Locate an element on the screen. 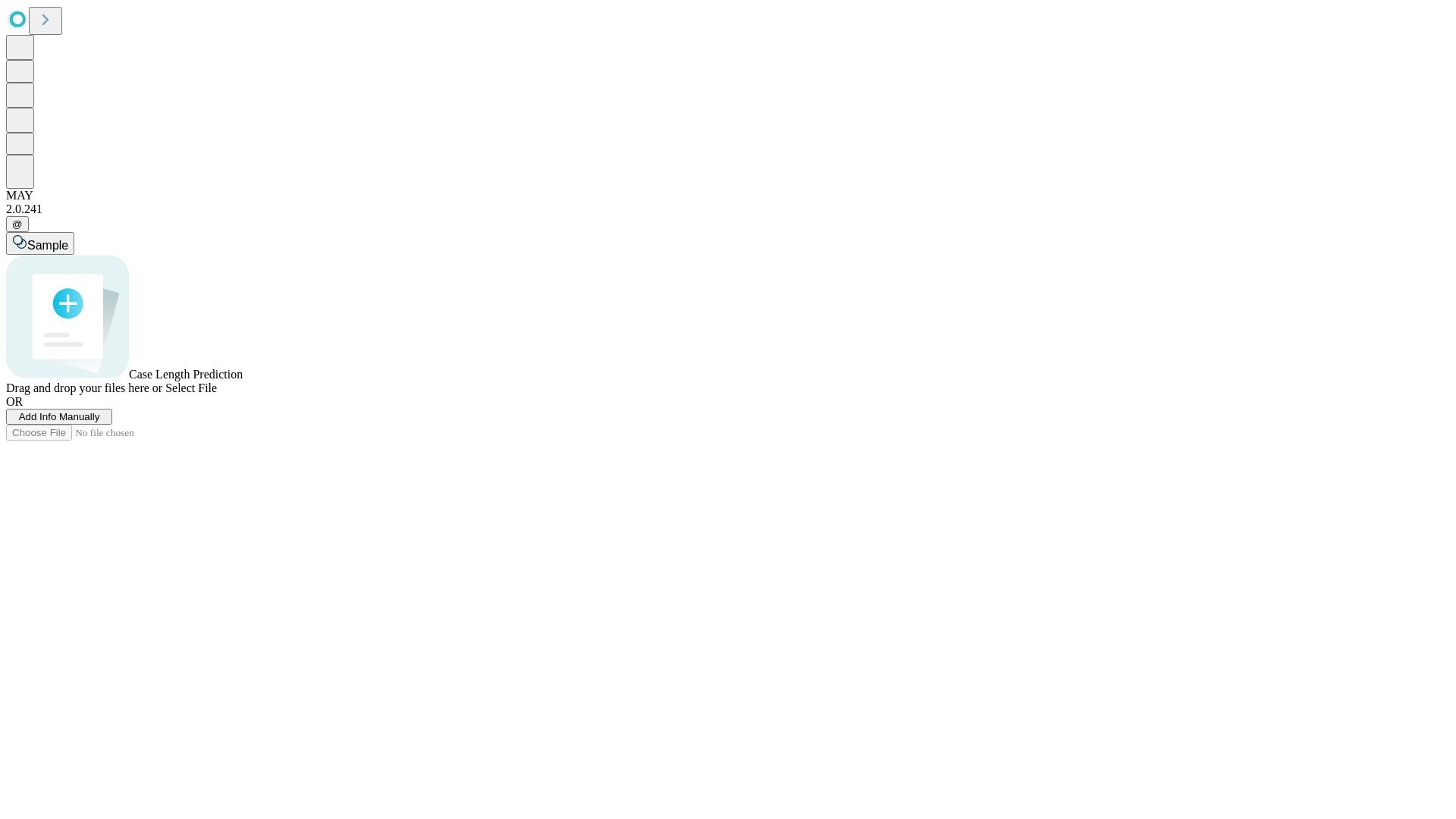 This screenshot has height=819, width=1456. div: 2.0.241 is located at coordinates (728, 209).